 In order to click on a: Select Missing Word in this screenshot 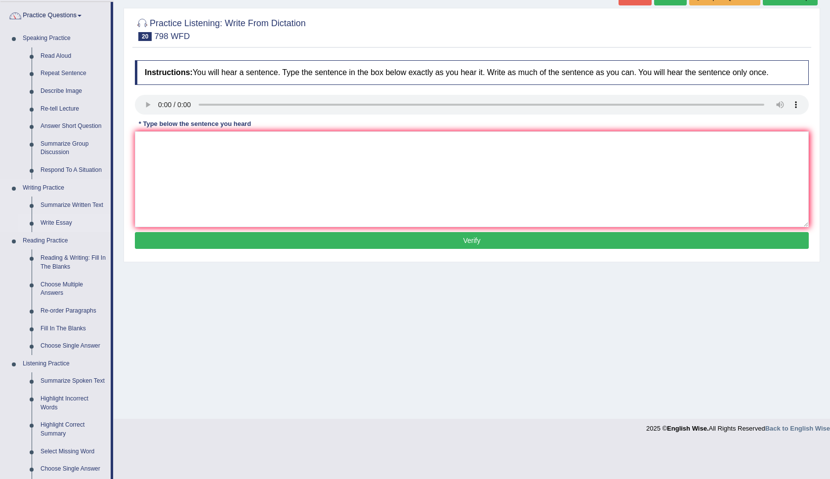, I will do `click(73, 452)`.